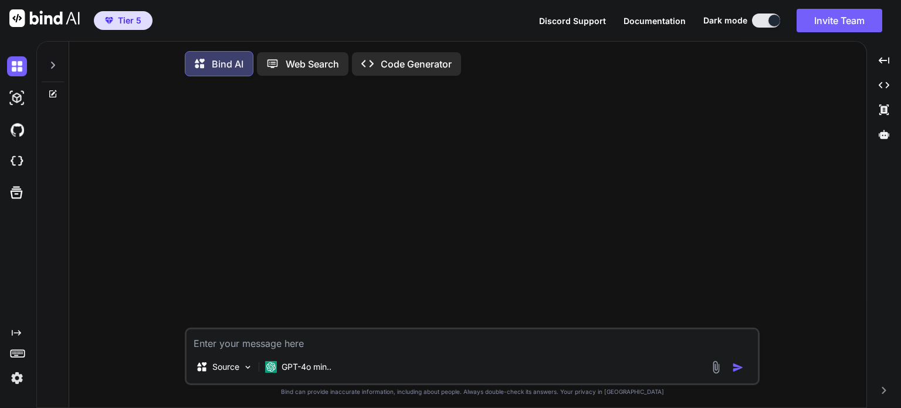  What do you see at coordinates (17, 378) in the screenshot?
I see `img: settings` at bounding box center [17, 378].